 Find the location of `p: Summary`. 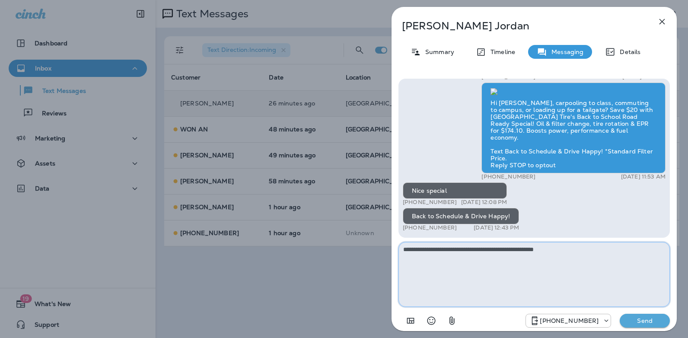

p: Summary is located at coordinates (437, 52).